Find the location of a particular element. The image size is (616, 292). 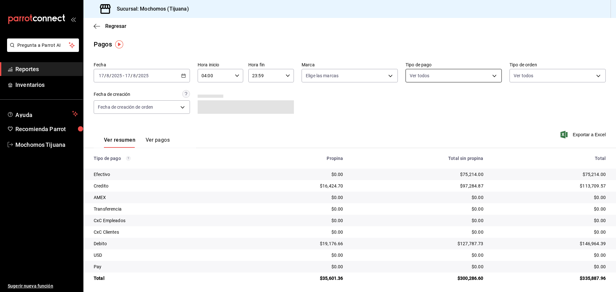

div: AMEX is located at coordinates (166, 198).